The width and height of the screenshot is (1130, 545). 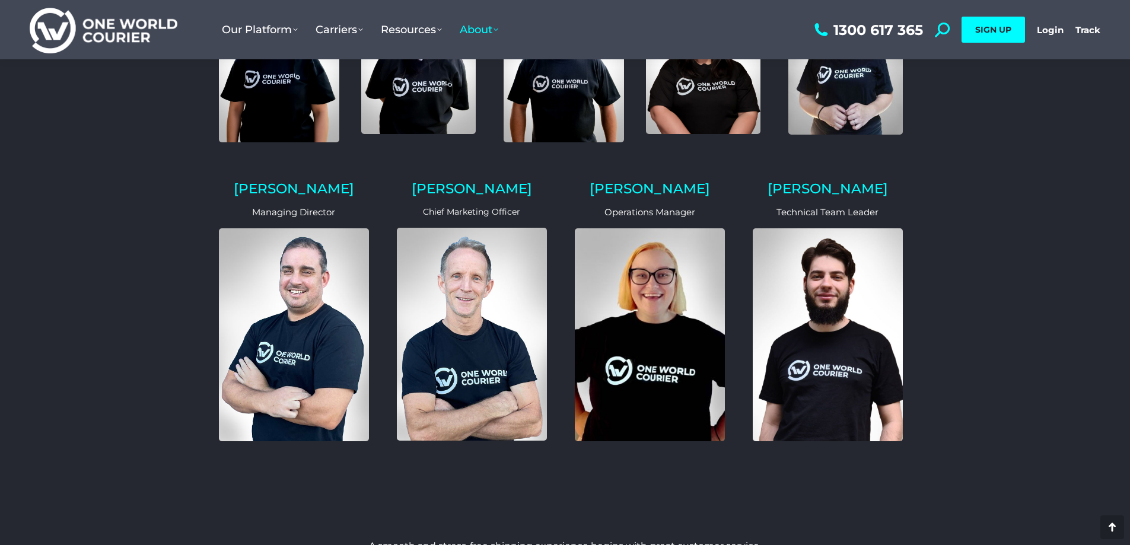 What do you see at coordinates (411, 30) in the screenshot?
I see `a: Resources` at bounding box center [411, 30].